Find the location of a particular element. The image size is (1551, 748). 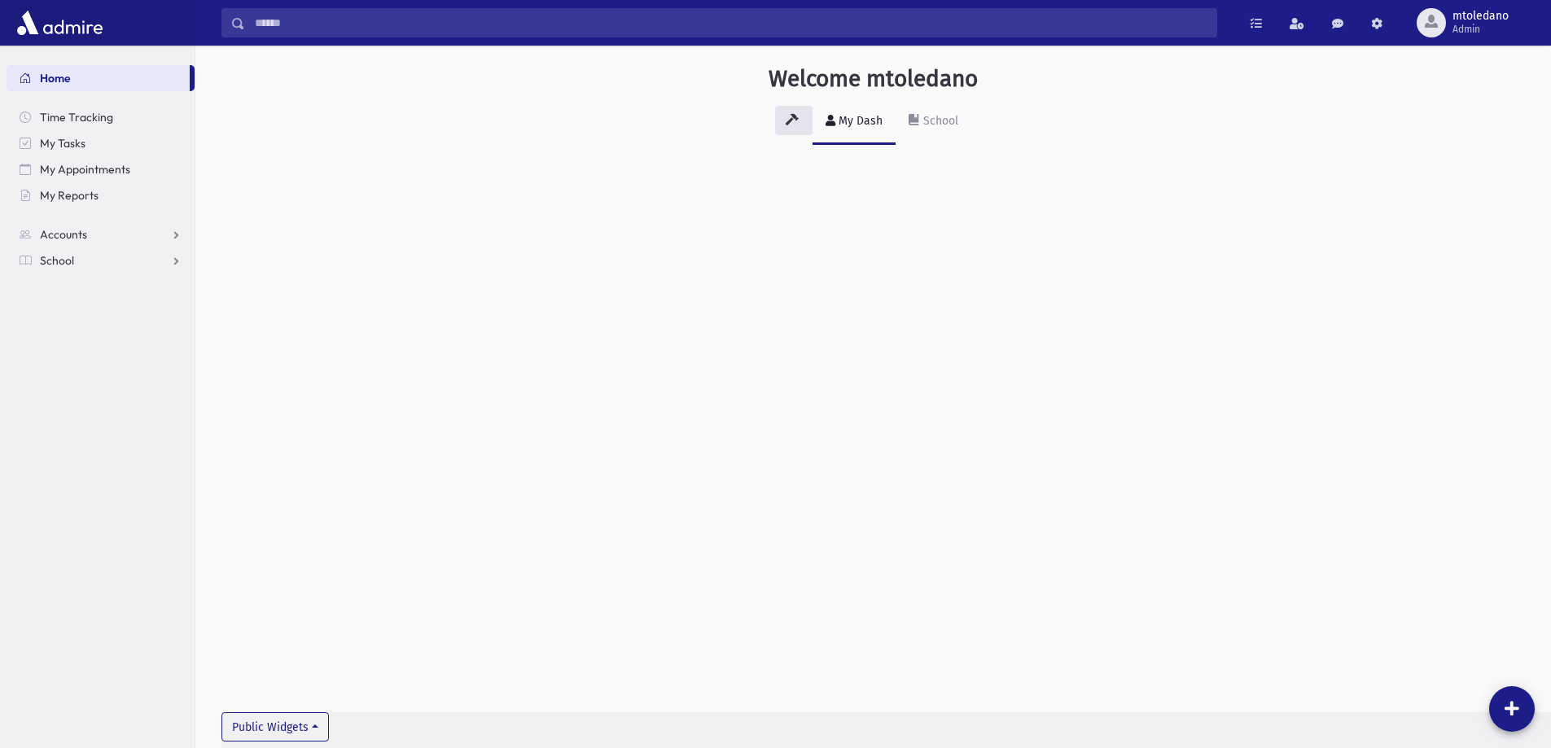

span: mtoledano is located at coordinates (1480, 16).